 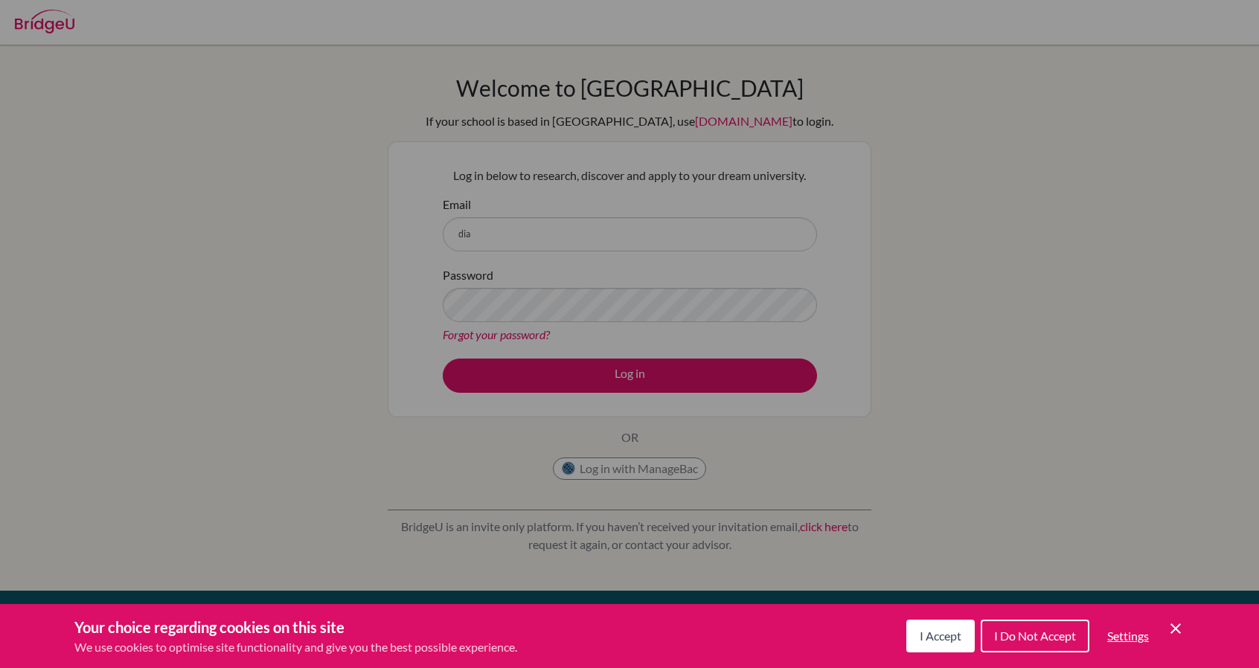 I want to click on button: I Accept, so click(x=941, y=636).